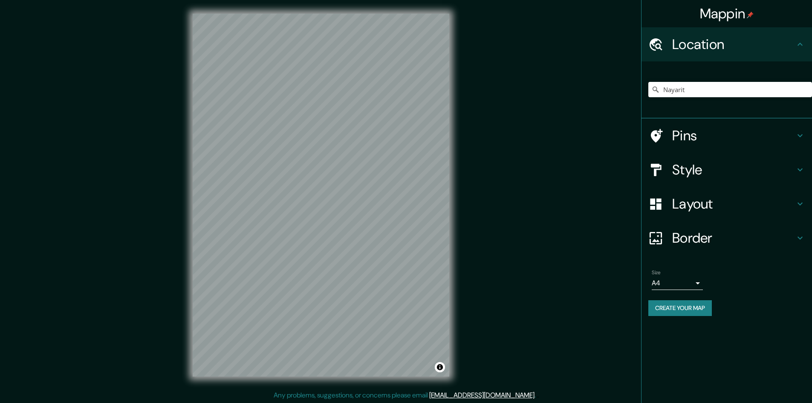 The height and width of the screenshot is (403, 812). What do you see at coordinates (727, 14) in the screenshot?
I see `h4: Mappin` at bounding box center [727, 14].